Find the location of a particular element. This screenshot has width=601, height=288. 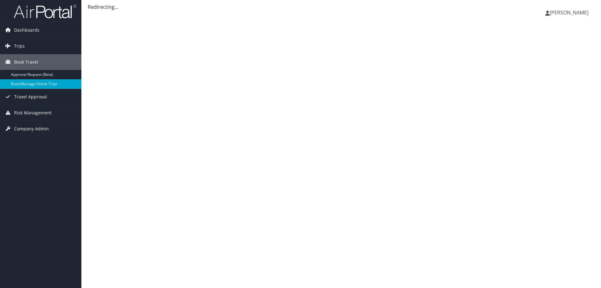

span: Risk Management is located at coordinates (33, 113).